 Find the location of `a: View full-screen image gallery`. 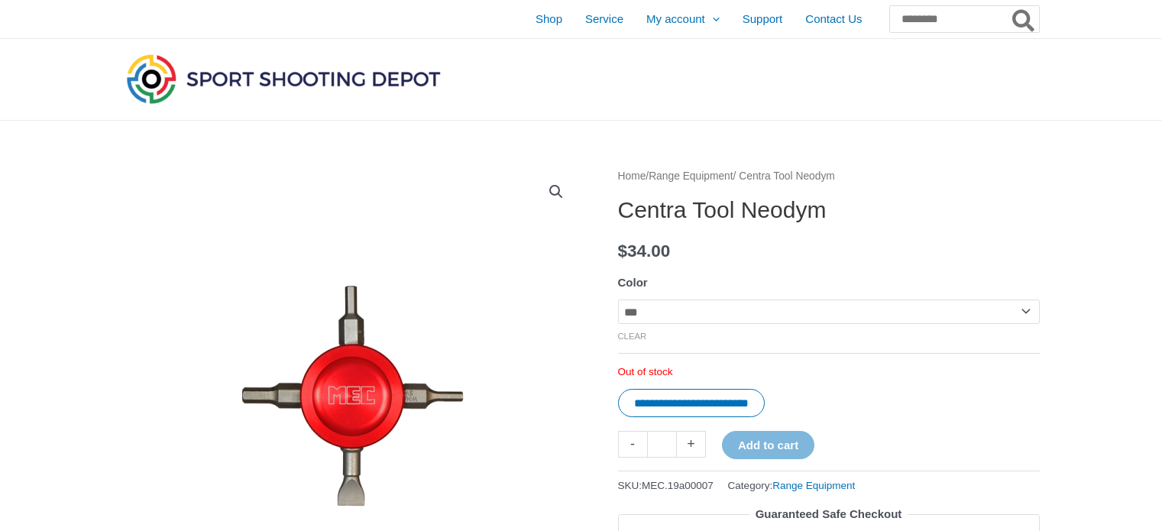

a: View full-screen image gallery is located at coordinates (556, 192).